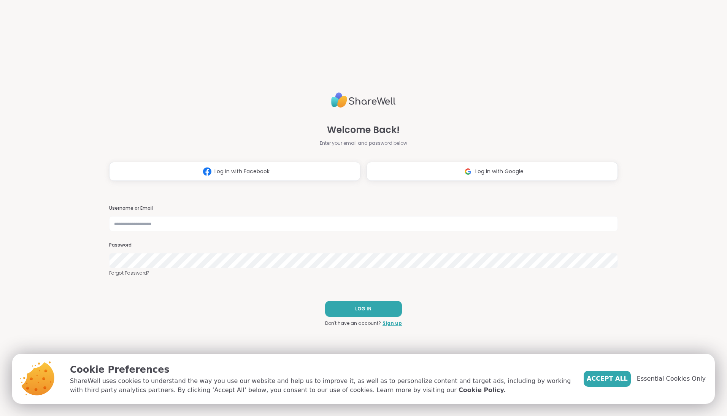 This screenshot has height=416, width=727. Describe the element at coordinates (492, 171) in the screenshot. I see `button: Log in with Google` at that location.